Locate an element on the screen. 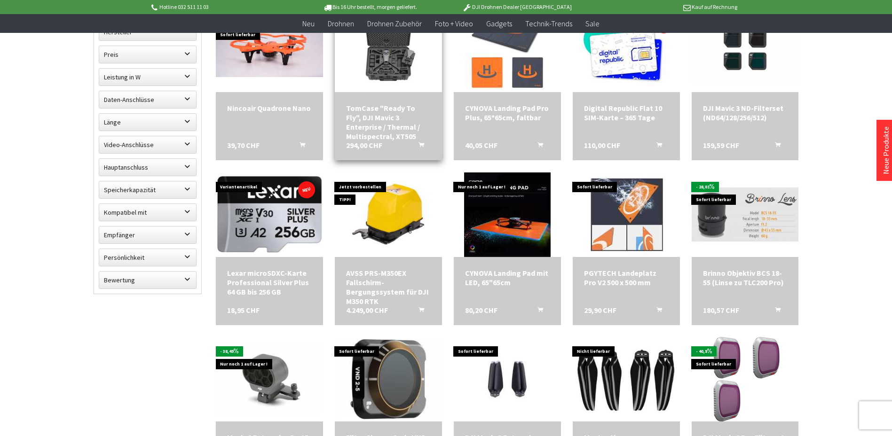 This screenshot has height=436, width=892. img: Nincoair Quadrone Nano is located at coordinates (269, 50).